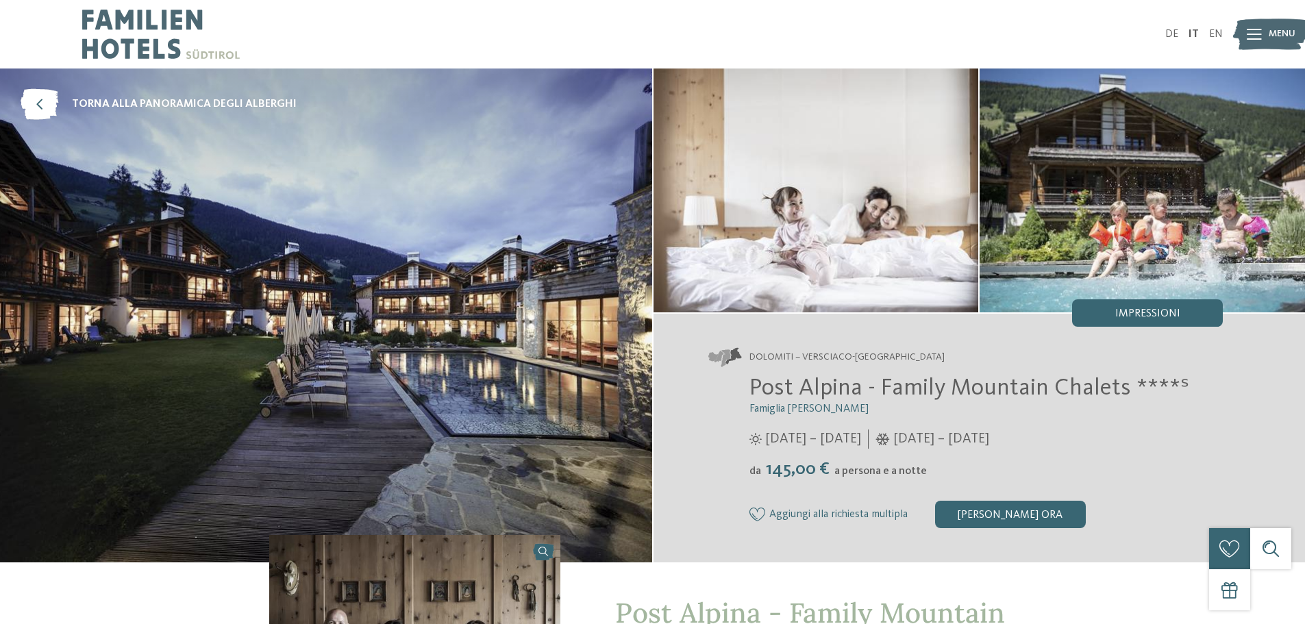 Image resolution: width=1305 pixels, height=624 pixels. I want to click on a: EN, so click(1216, 34).